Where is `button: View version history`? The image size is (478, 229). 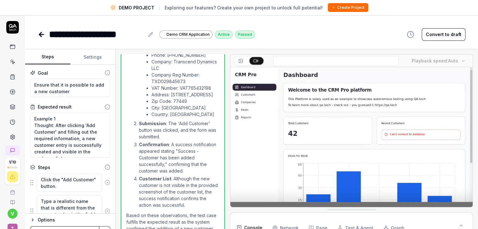 button: View version history is located at coordinates (410, 35).